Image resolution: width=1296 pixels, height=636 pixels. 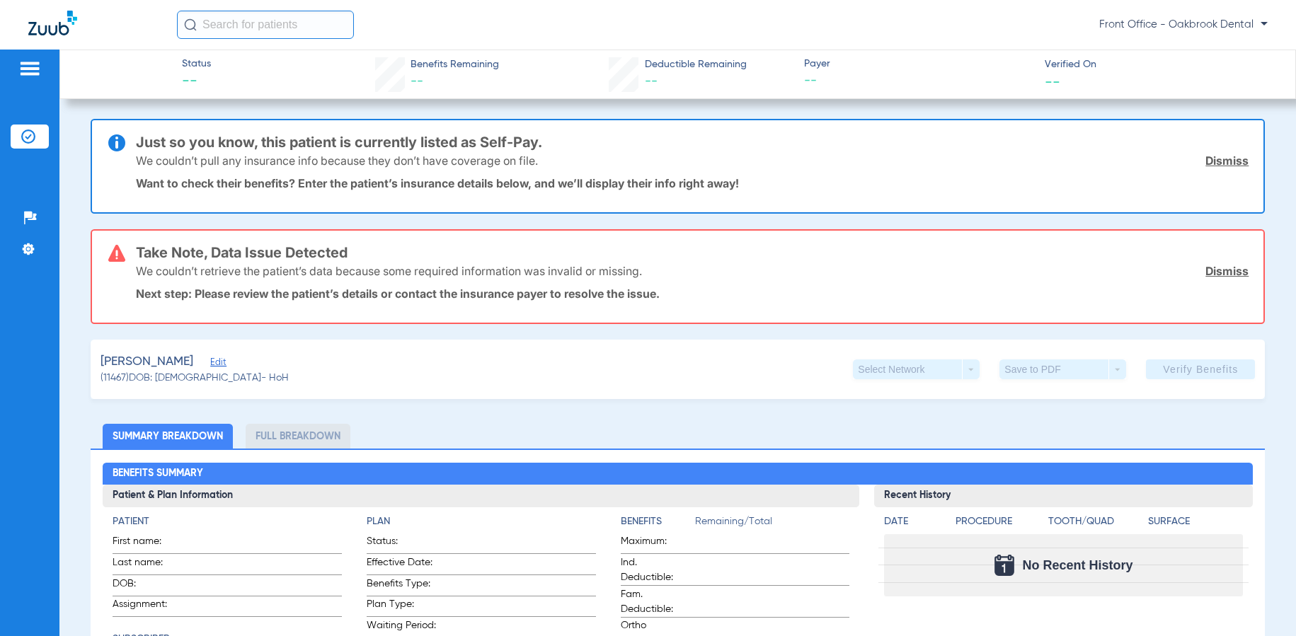 What do you see at coordinates (655, 571) in the screenshot?
I see `span: Ind. Deductible:` at bounding box center [655, 571].